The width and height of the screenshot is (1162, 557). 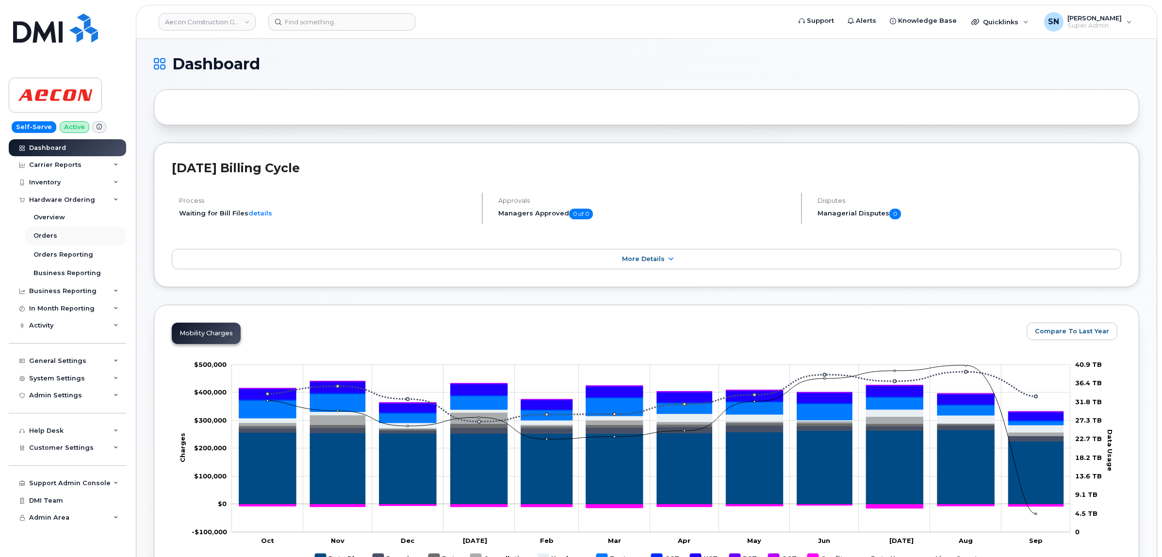 I want to click on tspan: $200,000, so click(x=210, y=448).